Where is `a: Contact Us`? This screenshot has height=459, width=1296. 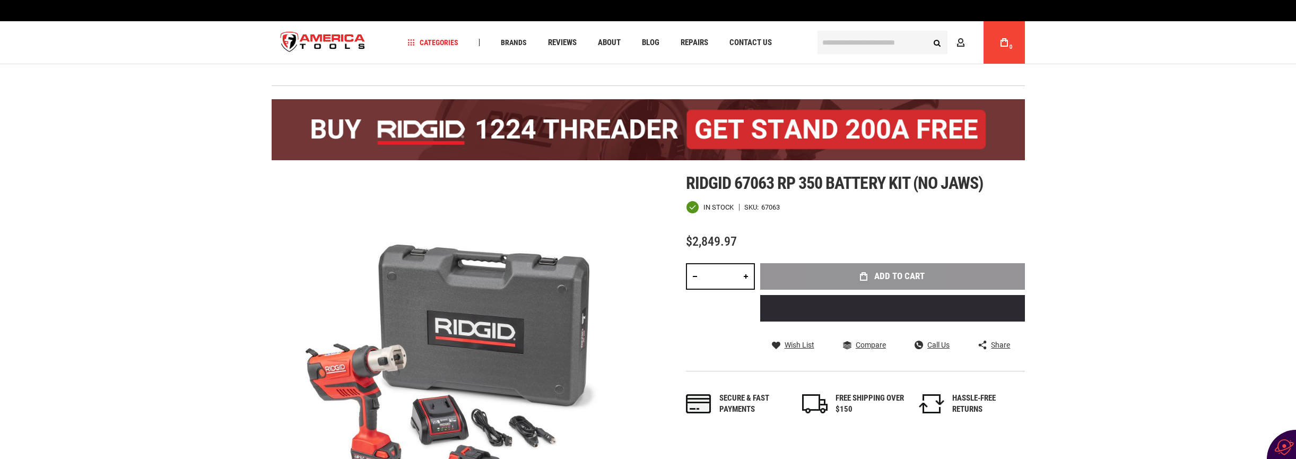 a: Contact Us is located at coordinates (751, 42).